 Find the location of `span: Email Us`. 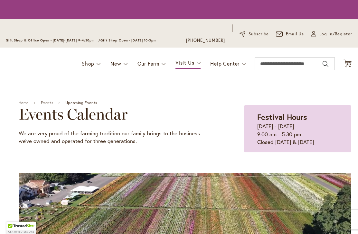

span: Email Us is located at coordinates (295, 34).